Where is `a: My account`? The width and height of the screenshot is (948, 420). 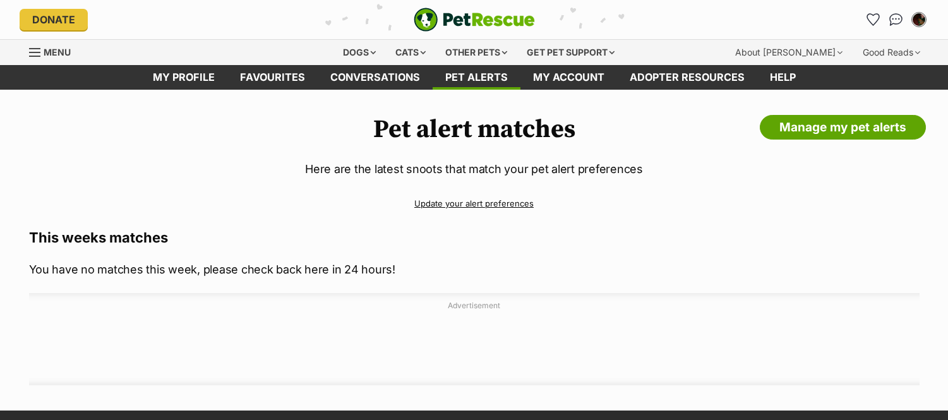 a: My account is located at coordinates (568, 77).